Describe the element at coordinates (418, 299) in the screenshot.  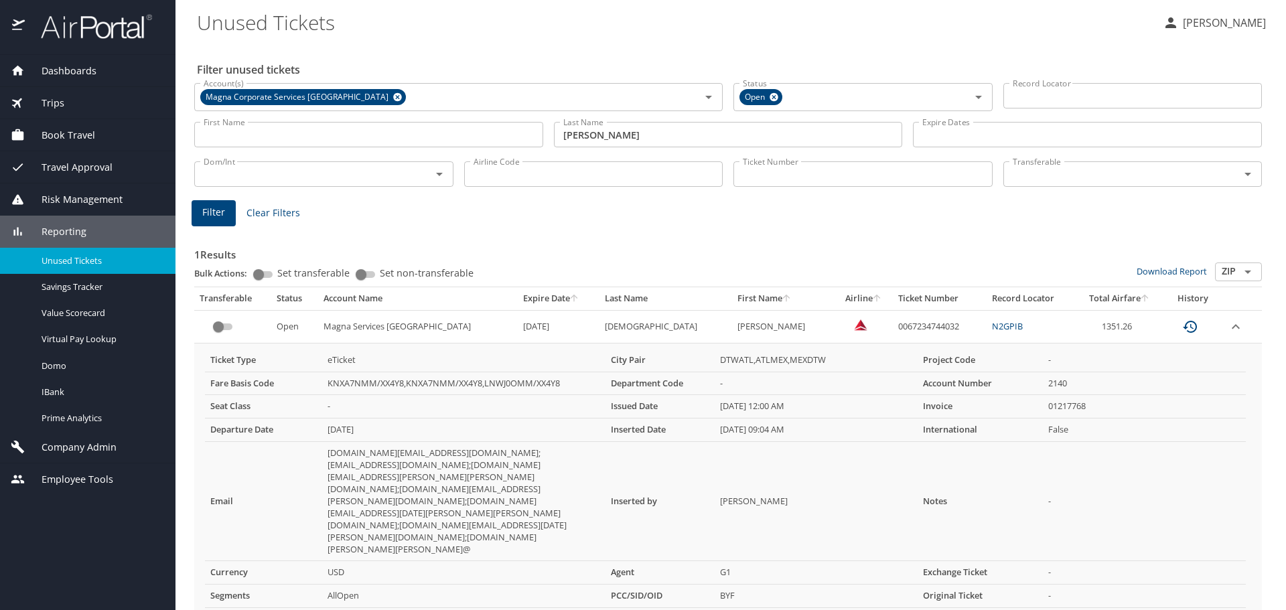
I see `th: Account Name` at that location.